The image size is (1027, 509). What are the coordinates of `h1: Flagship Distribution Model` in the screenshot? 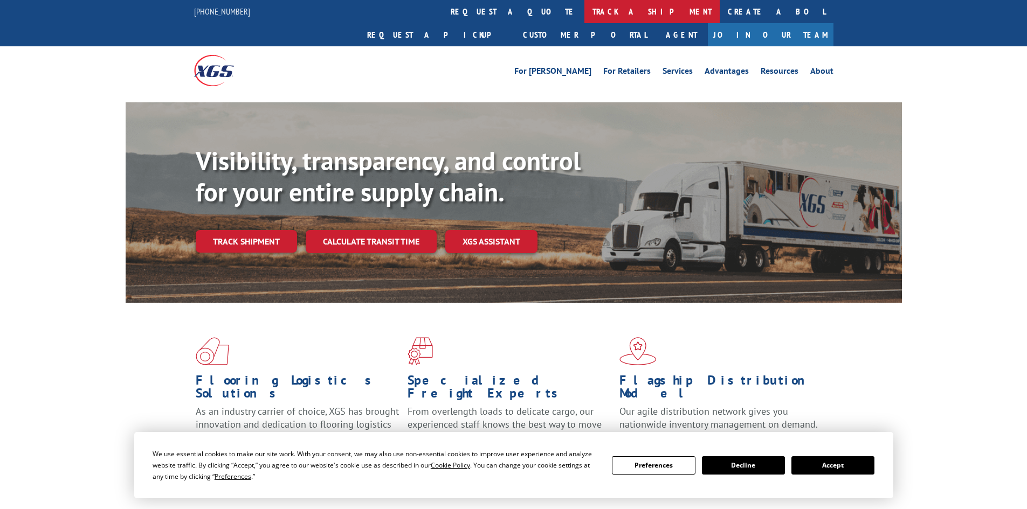 It's located at (721, 390).